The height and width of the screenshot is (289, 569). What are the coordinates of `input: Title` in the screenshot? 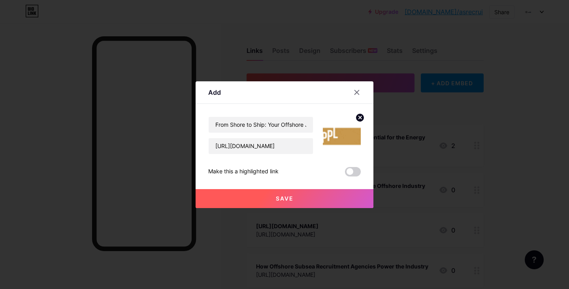 It's located at (261, 125).